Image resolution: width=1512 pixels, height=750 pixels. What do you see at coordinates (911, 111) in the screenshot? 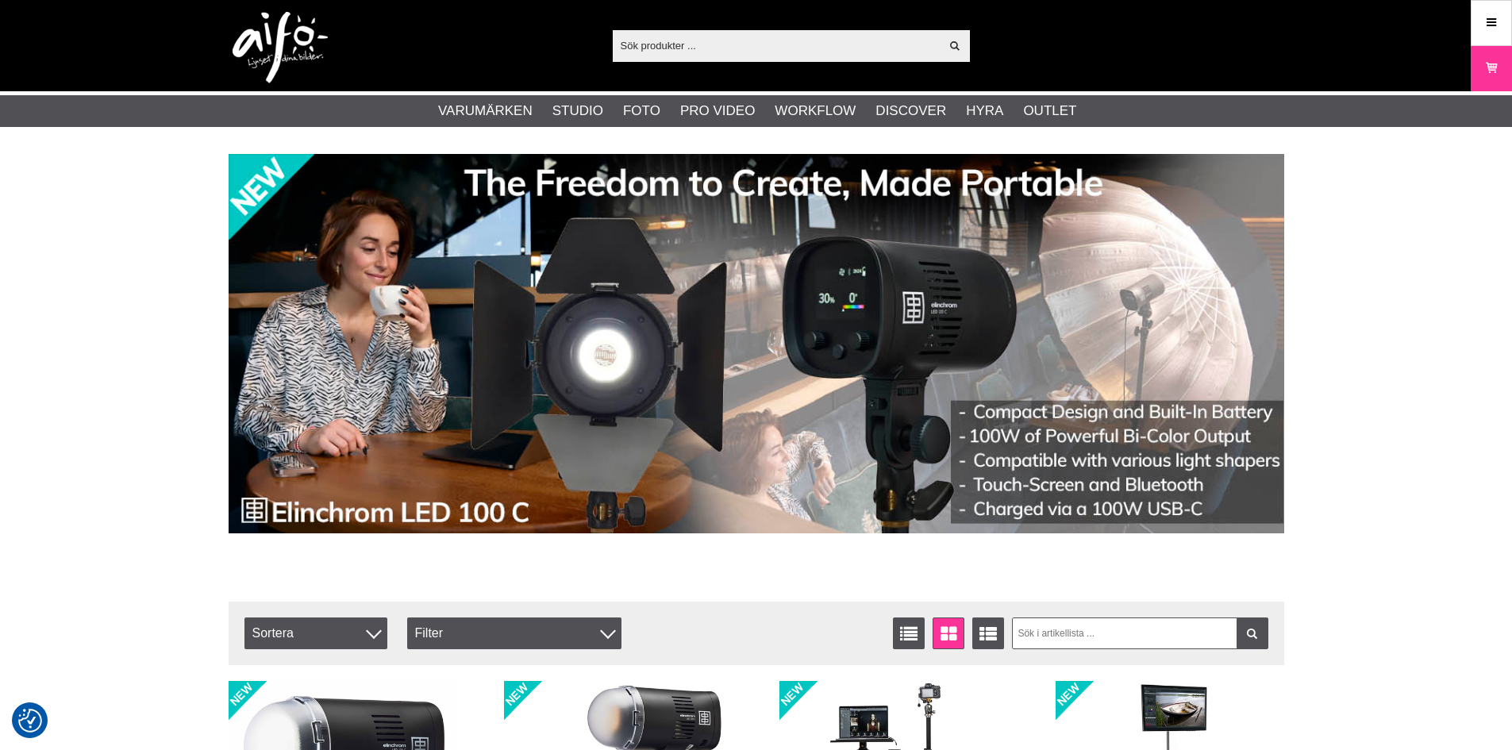
I see `a: Discover` at bounding box center [911, 111].